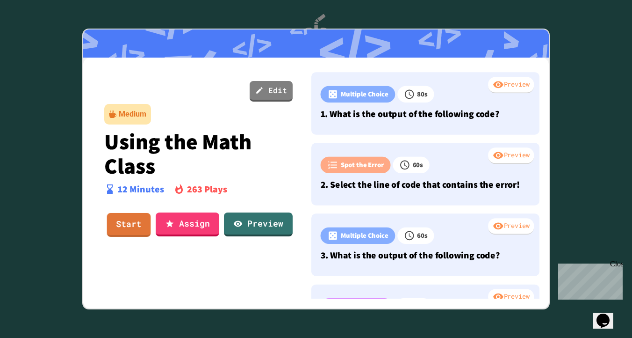 Image resolution: width=632 pixels, height=338 pixels. What do you see at coordinates (188, 224) in the screenshot?
I see `a: Assign` at bounding box center [188, 224].